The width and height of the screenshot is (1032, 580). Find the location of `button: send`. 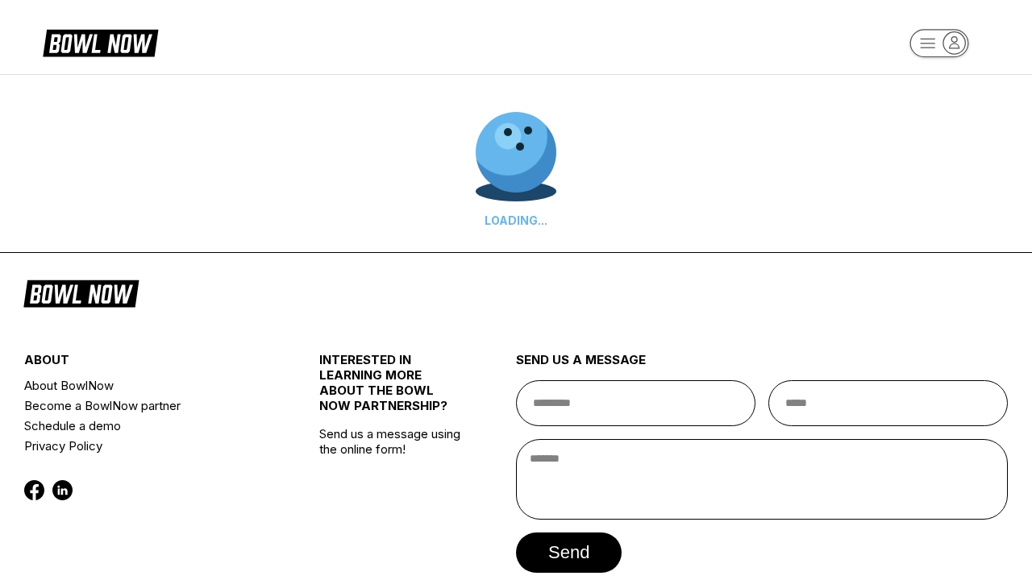

button: send is located at coordinates (568, 553).